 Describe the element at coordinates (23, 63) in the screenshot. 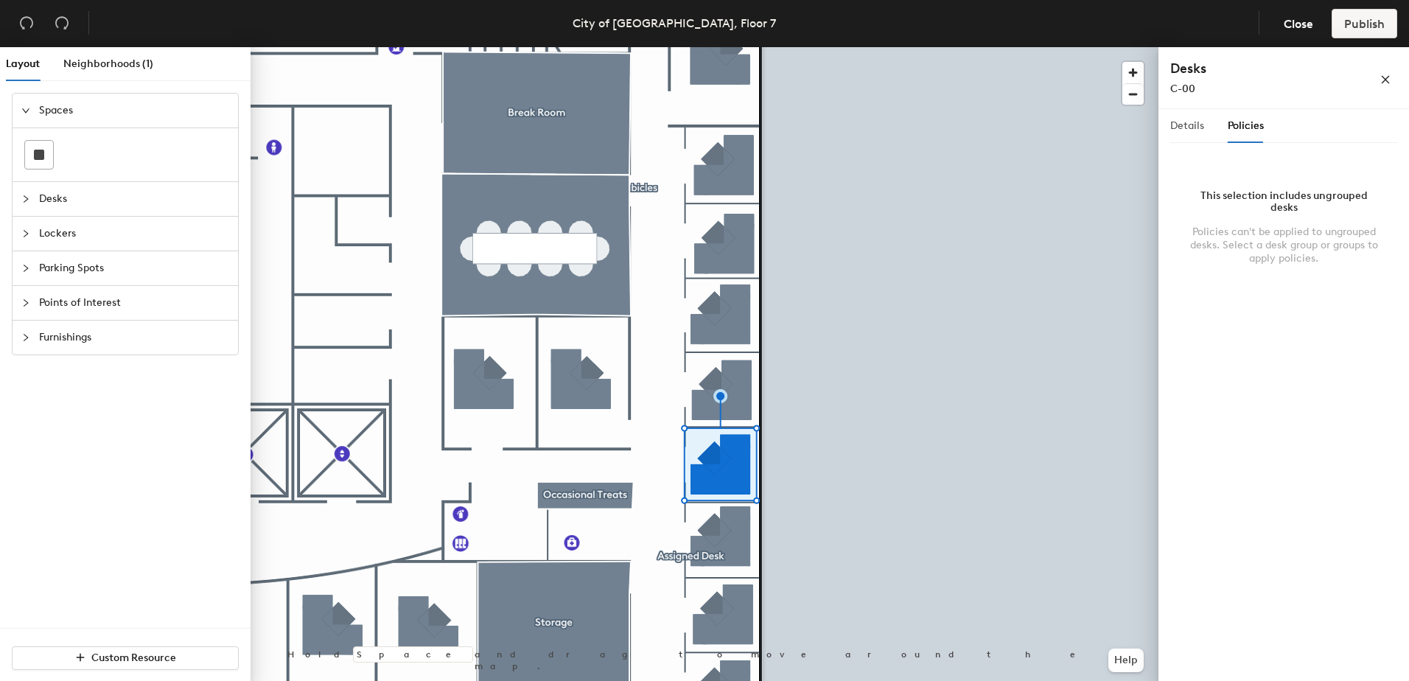

I see `span: Layout` at that location.